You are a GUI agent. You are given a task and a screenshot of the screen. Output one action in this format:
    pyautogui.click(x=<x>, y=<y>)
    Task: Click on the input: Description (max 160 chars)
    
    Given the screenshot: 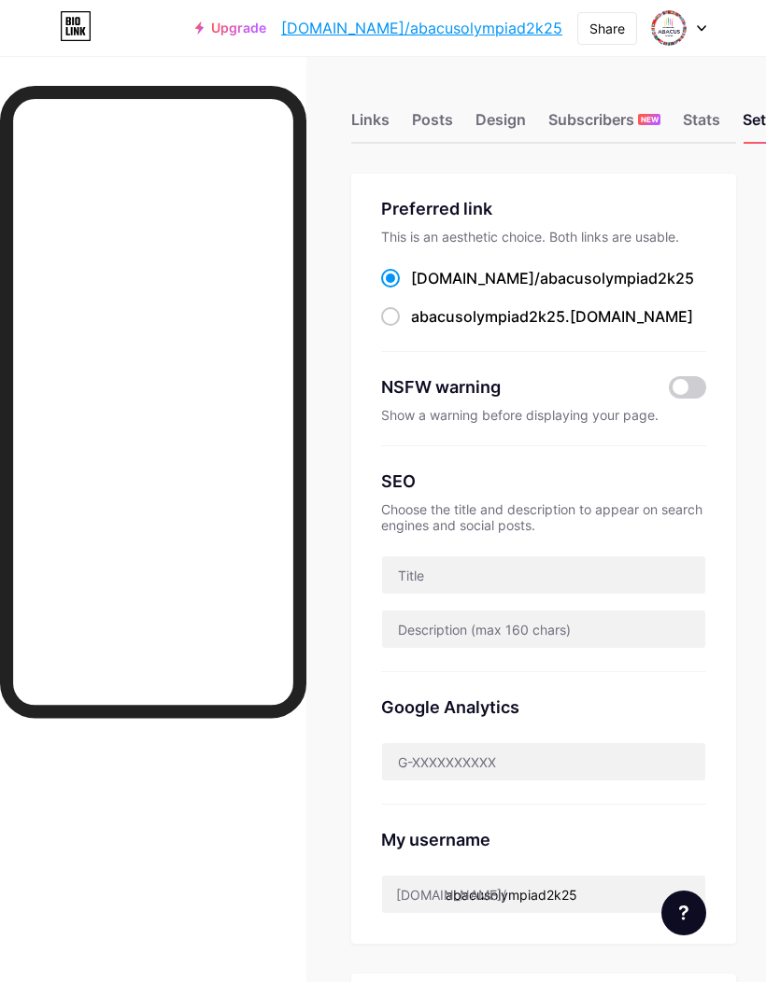 What is the action you would take?
    pyautogui.click(x=543, y=629)
    